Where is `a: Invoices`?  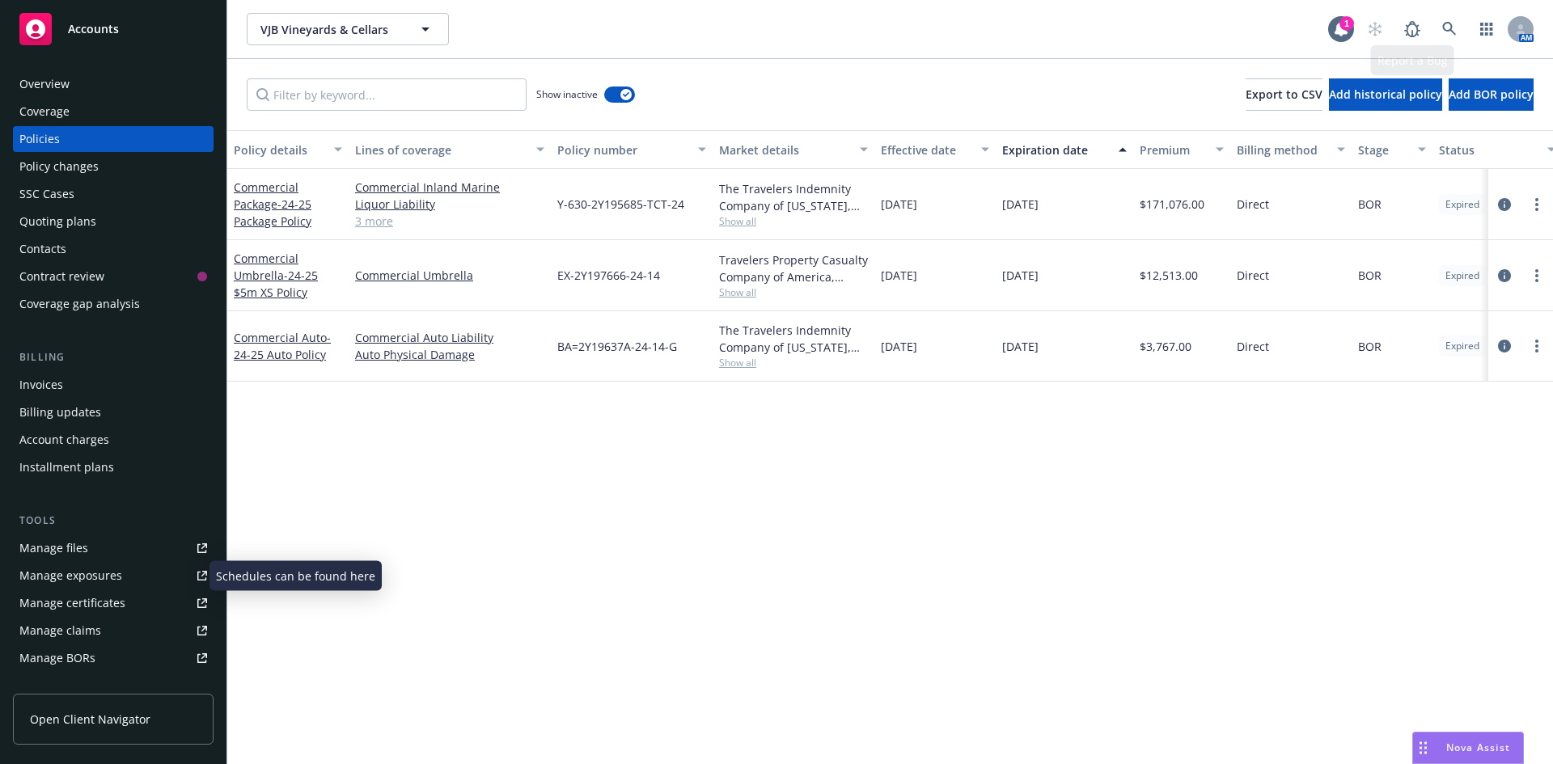
a: Invoices is located at coordinates (113, 385).